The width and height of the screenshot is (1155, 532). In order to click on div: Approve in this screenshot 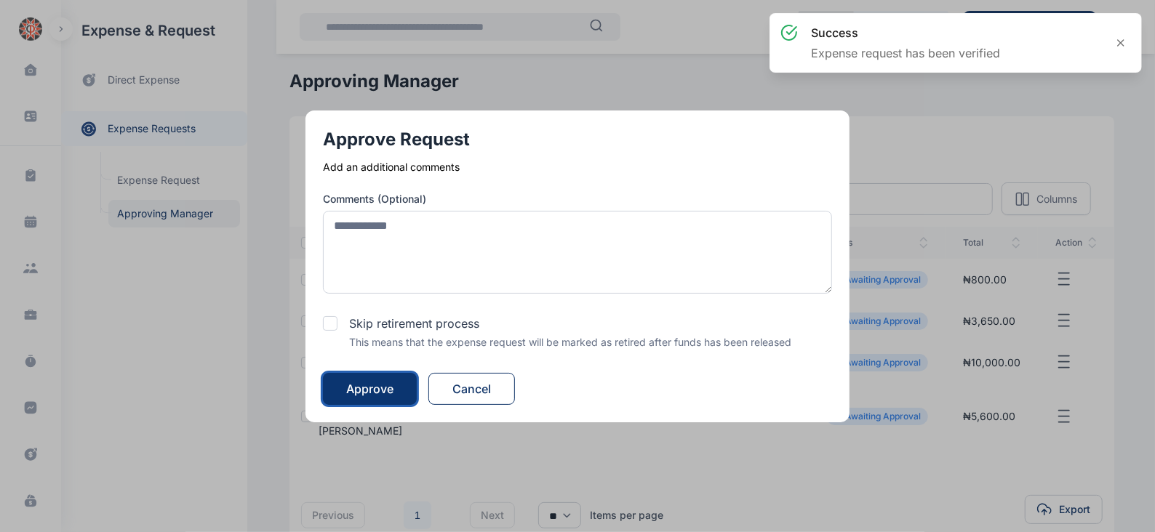, I will do `click(369, 389)`.